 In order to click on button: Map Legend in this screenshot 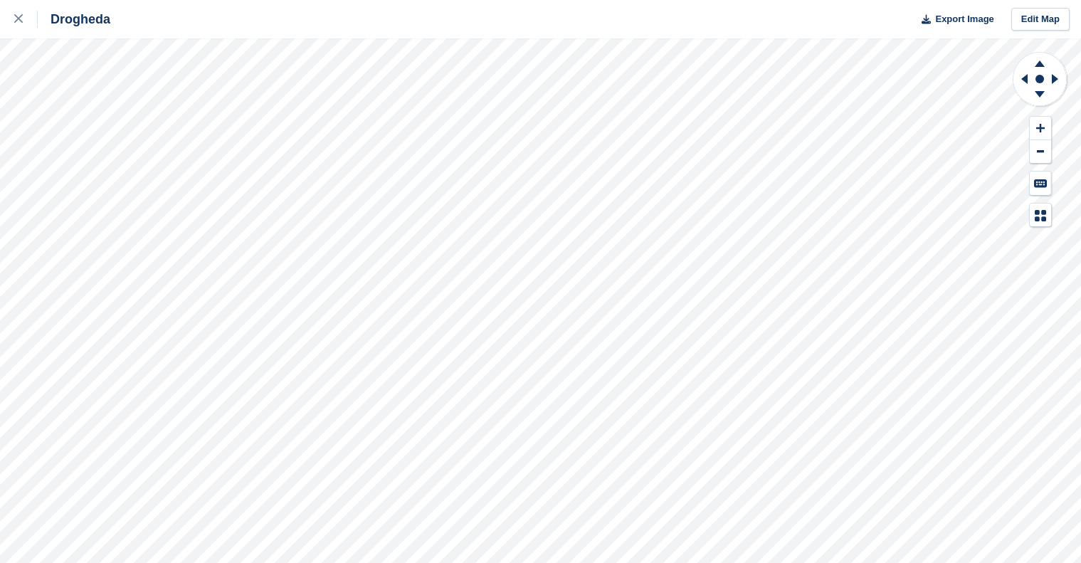, I will do `click(1041, 215)`.